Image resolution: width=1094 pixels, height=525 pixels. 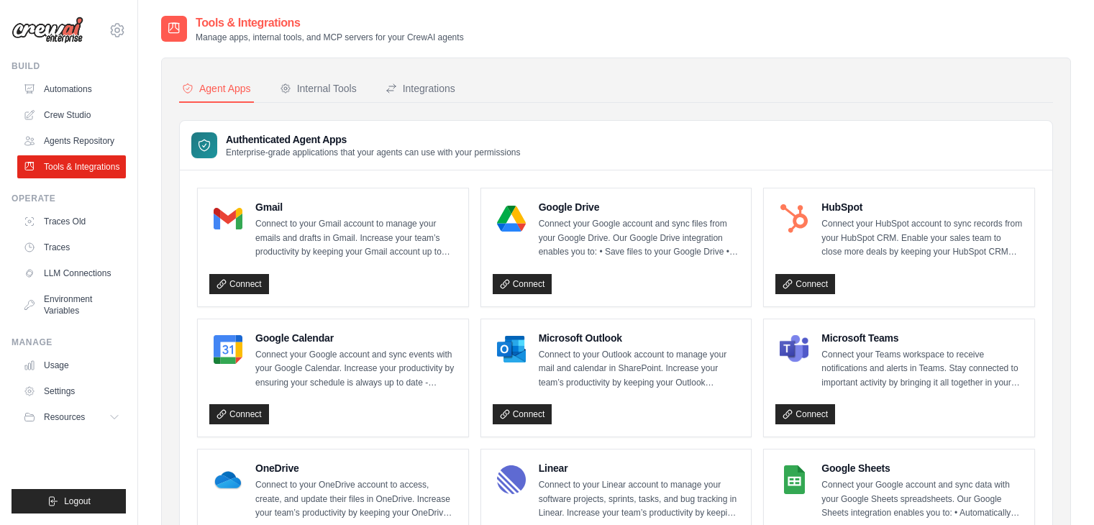 I want to click on button: Logout, so click(x=68, y=501).